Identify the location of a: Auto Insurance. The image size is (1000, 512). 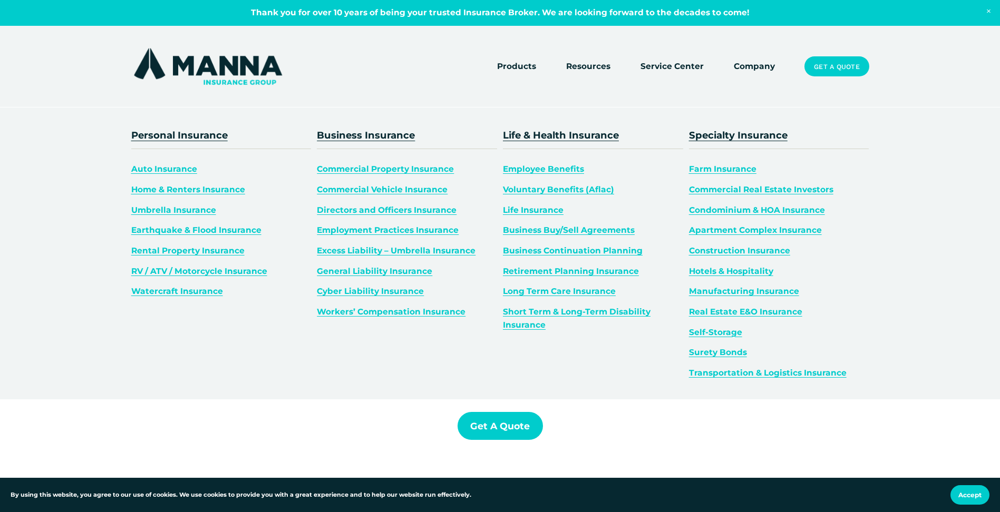
(164, 169).